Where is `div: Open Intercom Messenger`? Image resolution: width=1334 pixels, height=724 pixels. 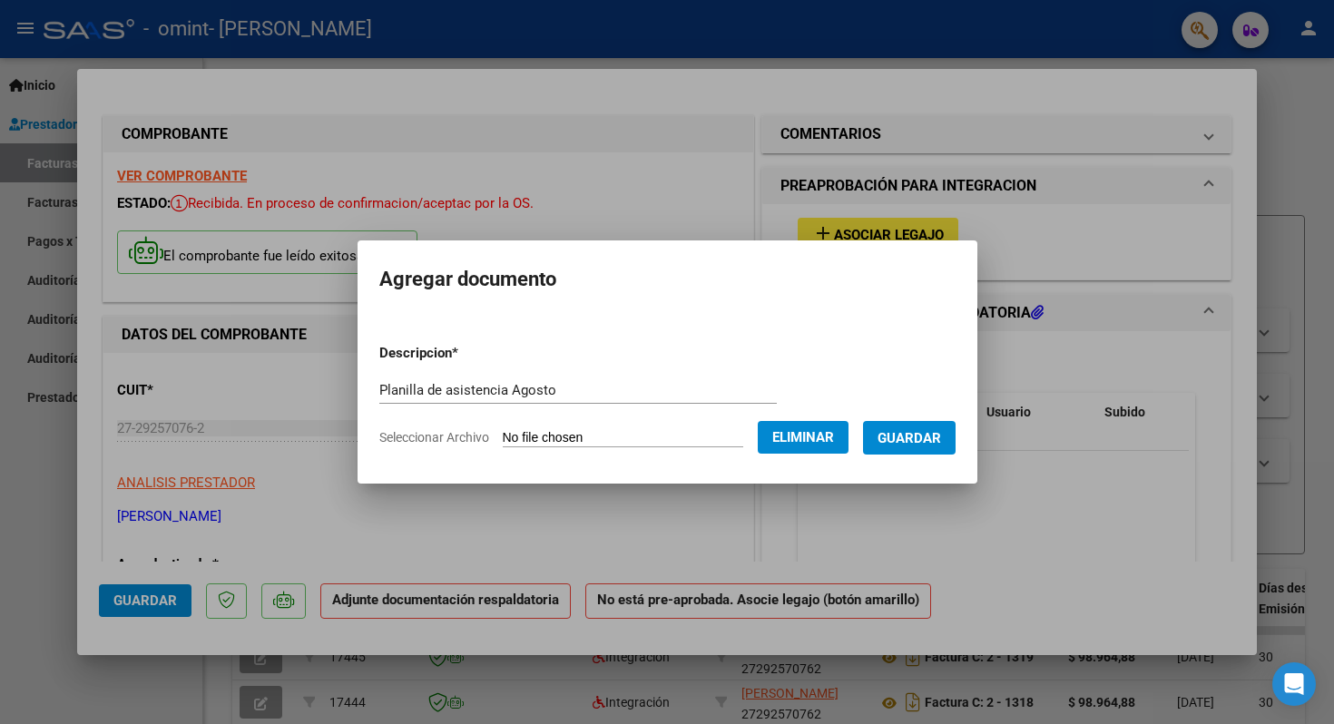 div: Open Intercom Messenger is located at coordinates (1294, 684).